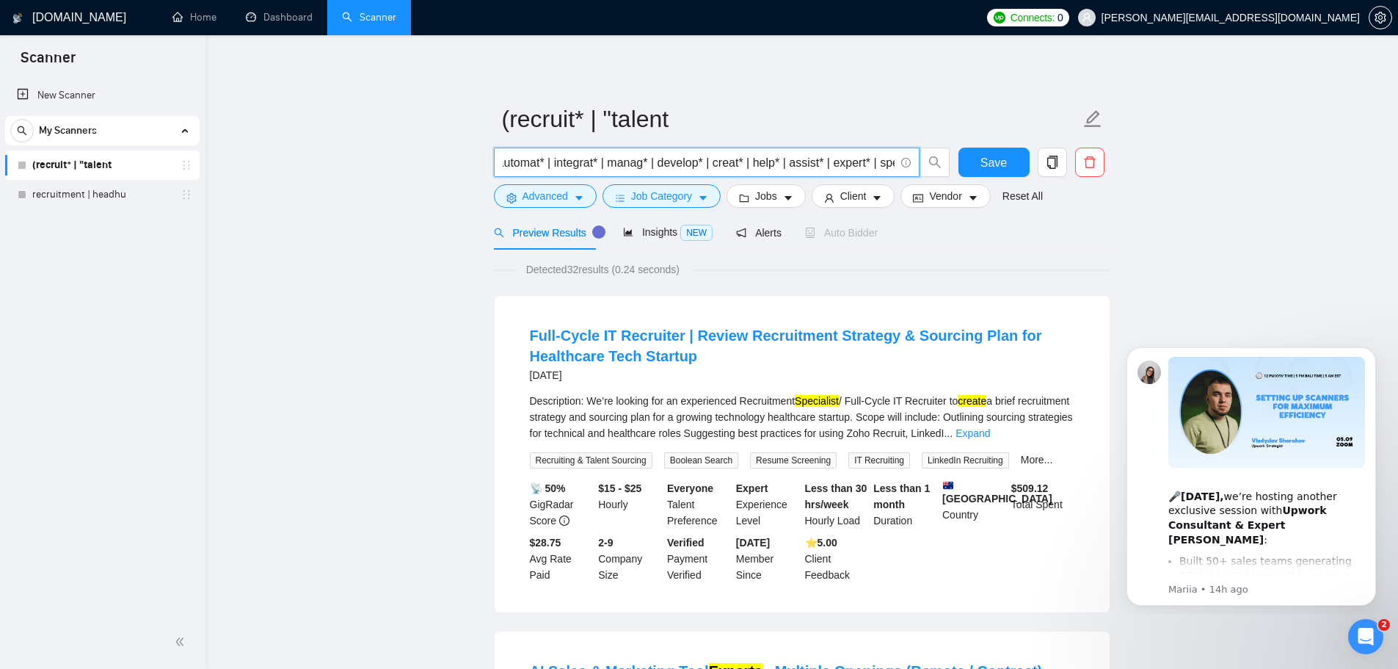 This screenshot has width=1398, height=669. What do you see at coordinates (744, 197) in the screenshot?
I see `span: folder` at bounding box center [744, 197].